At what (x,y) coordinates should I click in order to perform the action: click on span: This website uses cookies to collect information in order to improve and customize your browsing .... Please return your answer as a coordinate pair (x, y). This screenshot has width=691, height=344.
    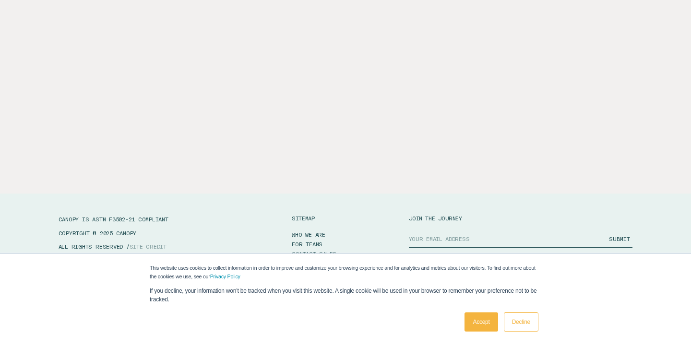
    Looking at the image, I should click on (343, 272).